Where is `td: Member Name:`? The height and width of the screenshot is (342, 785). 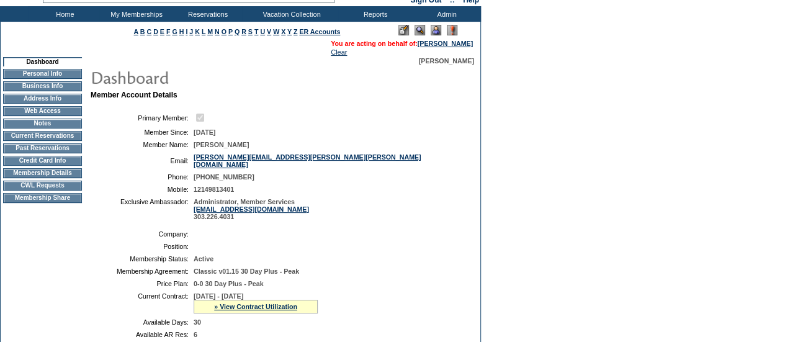 td: Member Name: is located at coordinates (142, 145).